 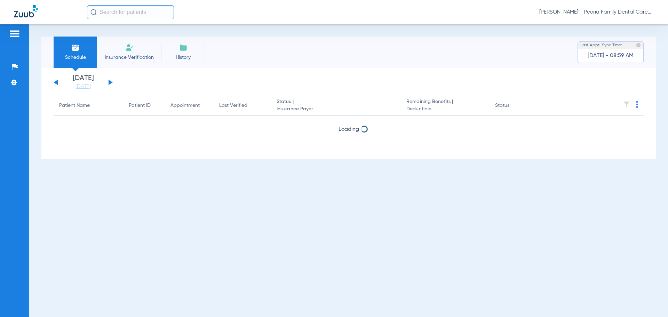 I want to click on img: hamburger-icon, so click(x=15, y=34).